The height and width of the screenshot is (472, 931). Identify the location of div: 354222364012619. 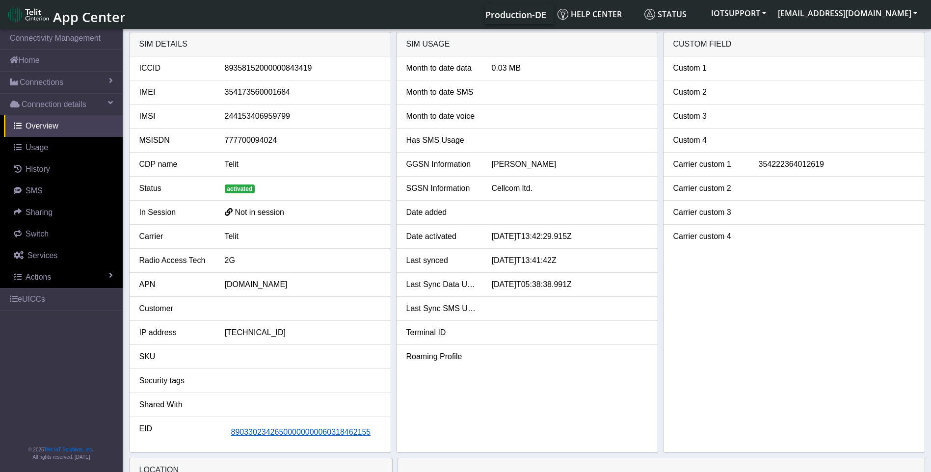
(837, 164).